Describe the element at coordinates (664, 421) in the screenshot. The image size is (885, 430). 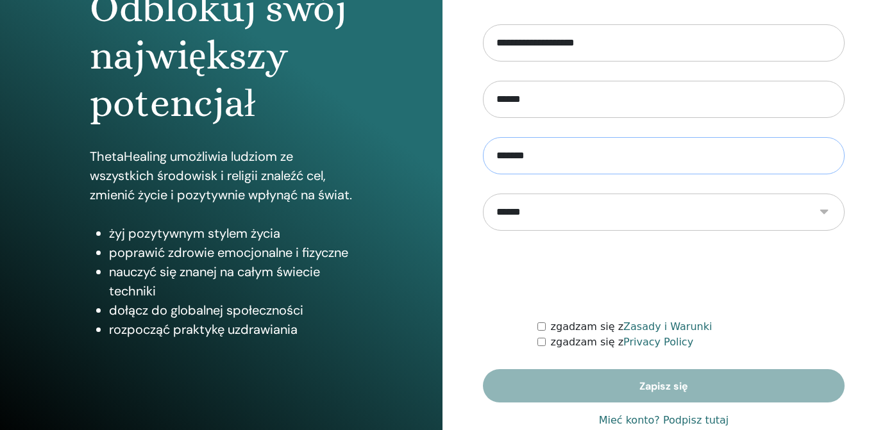
I see `a: Mieć konto? Podpisz tutaj` at that location.